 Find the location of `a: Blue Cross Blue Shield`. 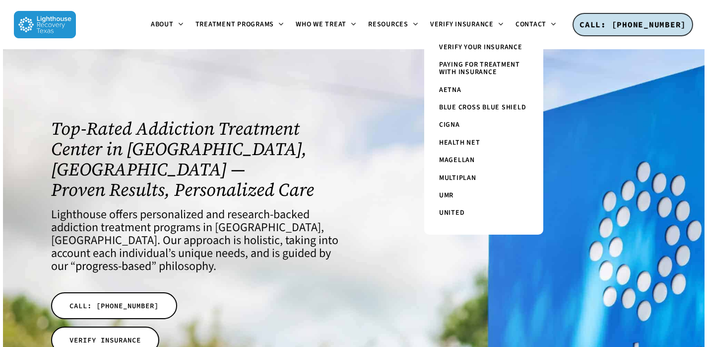

a: Blue Cross Blue Shield is located at coordinates (484, 107).